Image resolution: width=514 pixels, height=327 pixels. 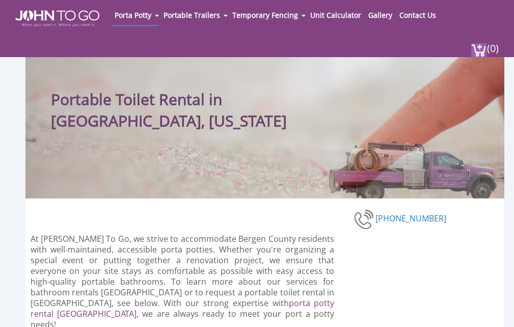 I want to click on img: phone-number, so click(x=365, y=219).